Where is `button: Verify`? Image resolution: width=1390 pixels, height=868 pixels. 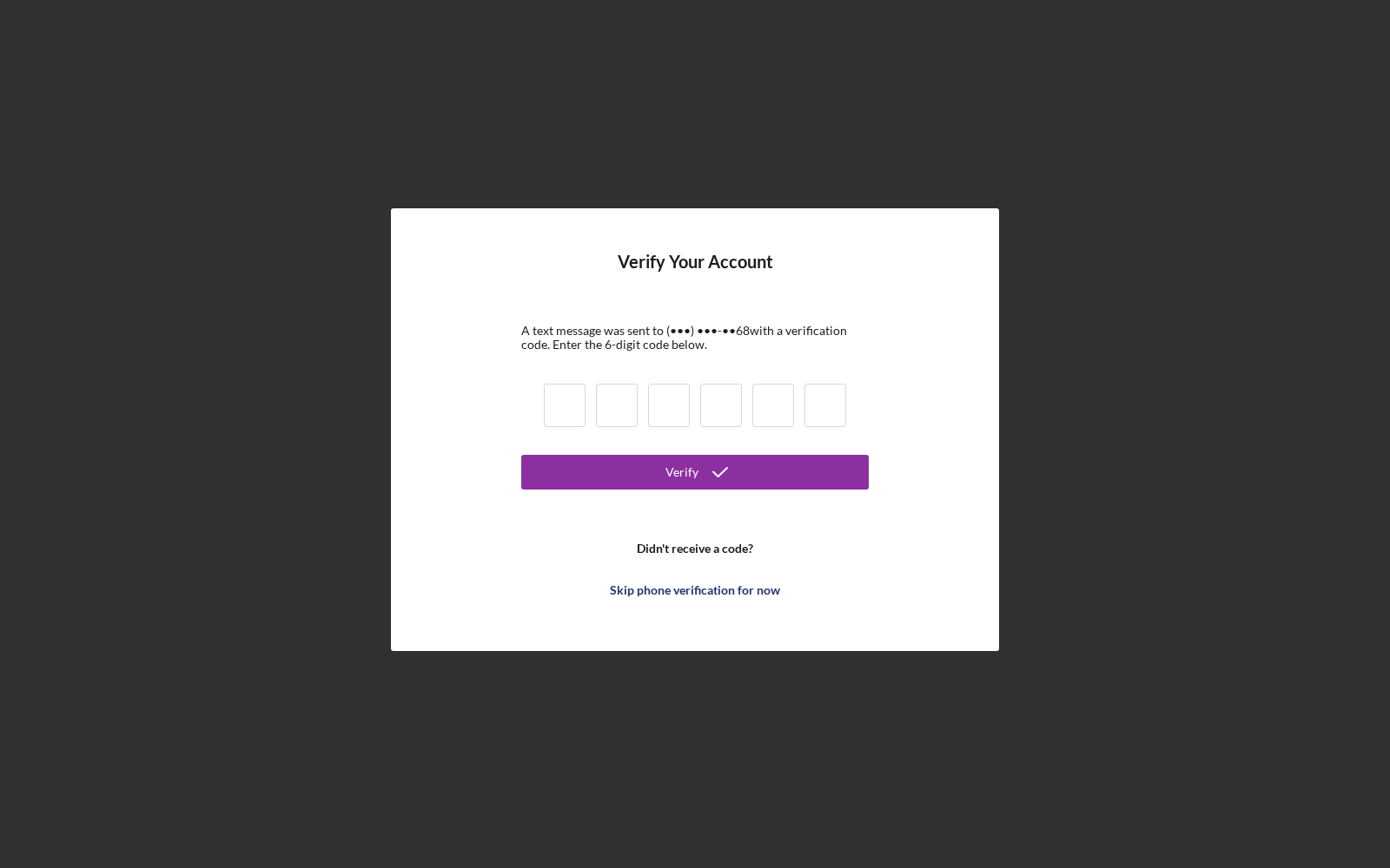 button: Verify is located at coordinates (695, 472).